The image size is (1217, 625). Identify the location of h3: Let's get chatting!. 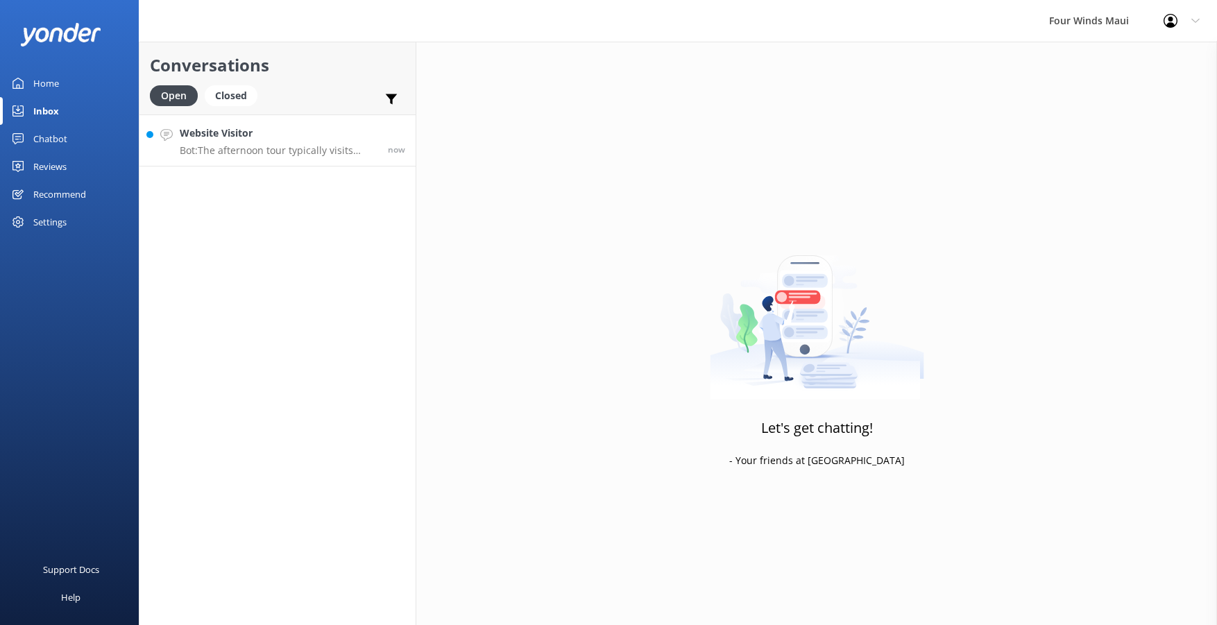
(816, 428).